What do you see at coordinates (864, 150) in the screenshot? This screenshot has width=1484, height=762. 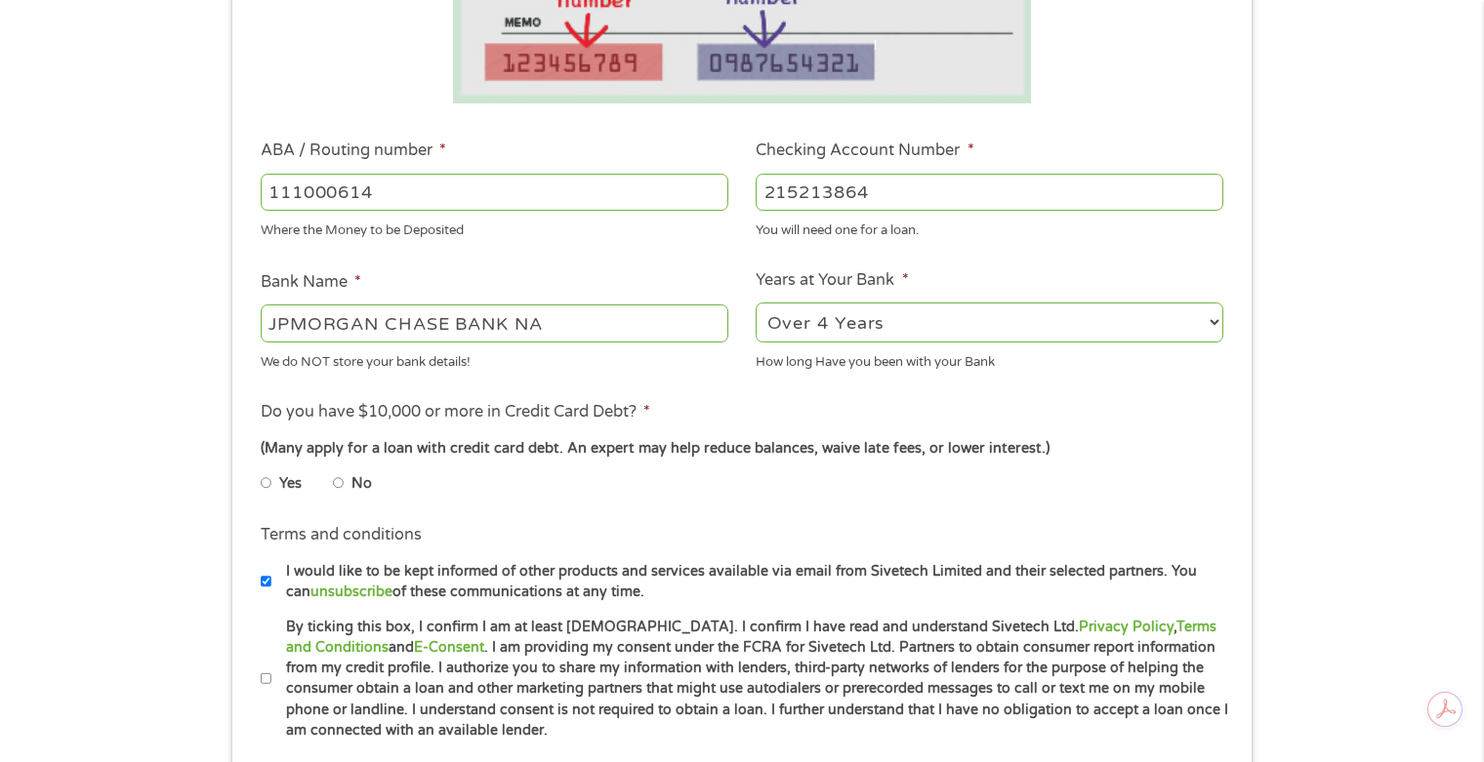 I see `label: Checking Account Number` at bounding box center [864, 150].